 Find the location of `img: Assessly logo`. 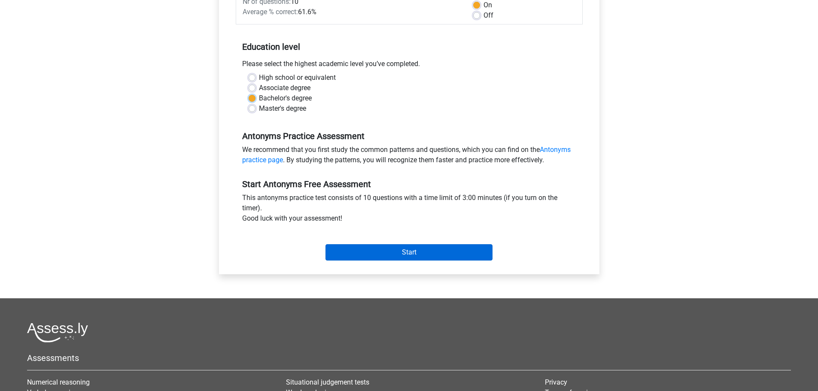

img: Assessly logo is located at coordinates (58, 332).